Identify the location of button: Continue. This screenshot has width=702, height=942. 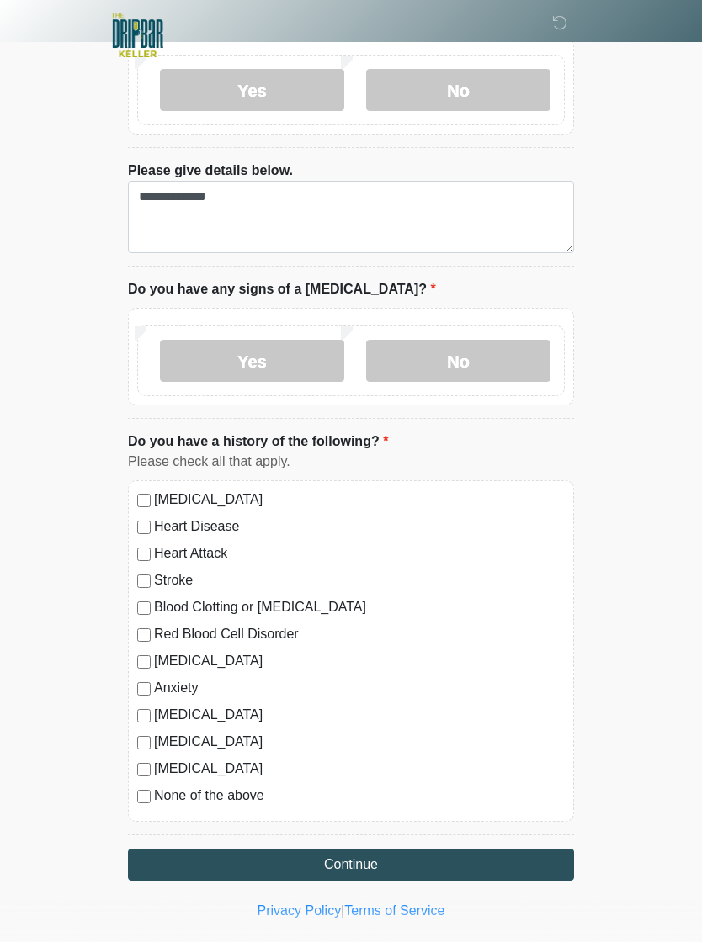
(351, 865).